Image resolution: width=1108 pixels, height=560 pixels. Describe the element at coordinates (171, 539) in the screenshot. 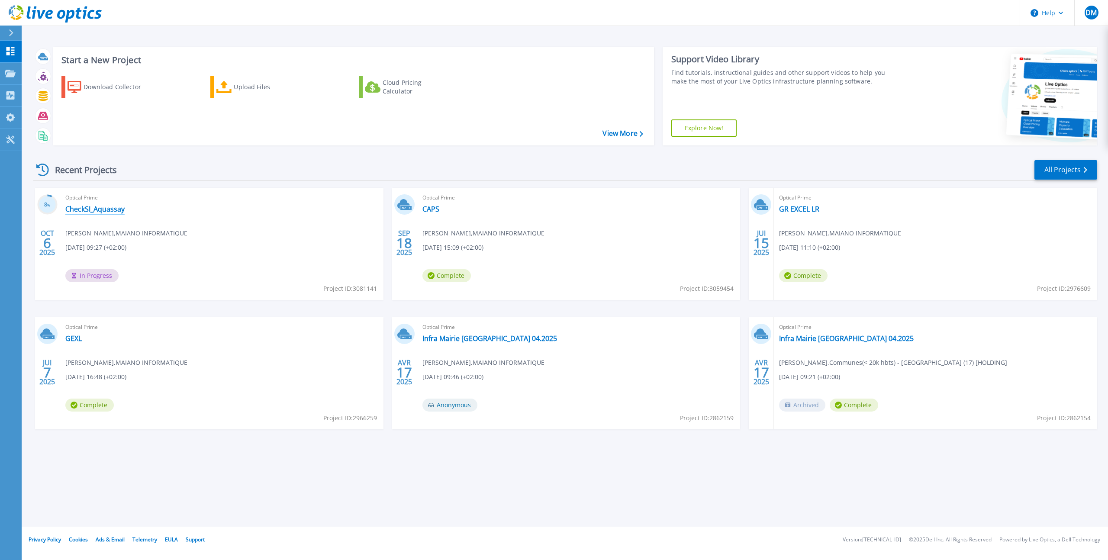

I see `a: EULA` at that location.